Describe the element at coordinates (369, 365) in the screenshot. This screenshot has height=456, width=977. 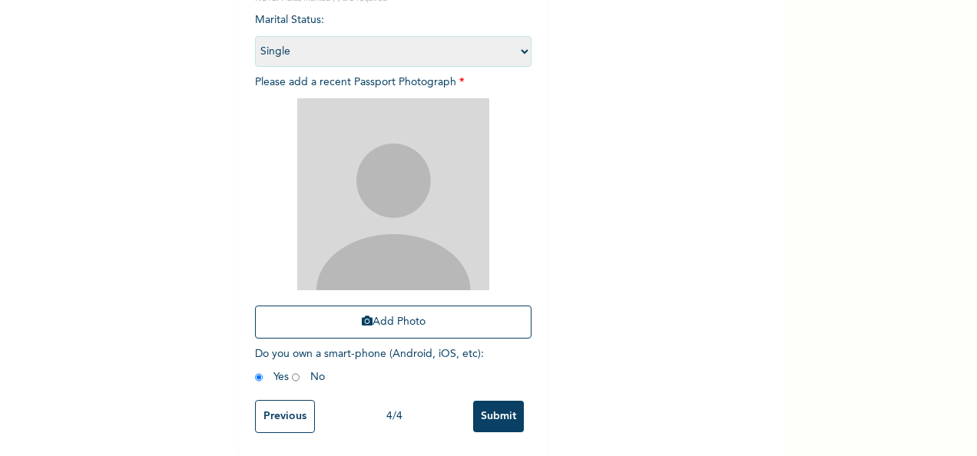
I see `span: Do you own a smart-phone (Android, iOS, etc) : Yes No` at that location.